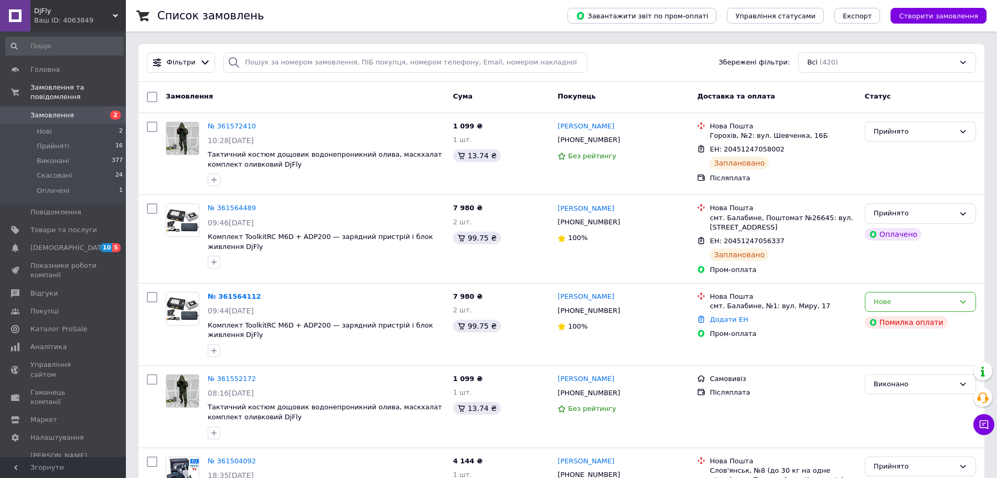  Describe the element at coordinates (63, 398) in the screenshot. I see `span: Гаманець компанії` at that location.